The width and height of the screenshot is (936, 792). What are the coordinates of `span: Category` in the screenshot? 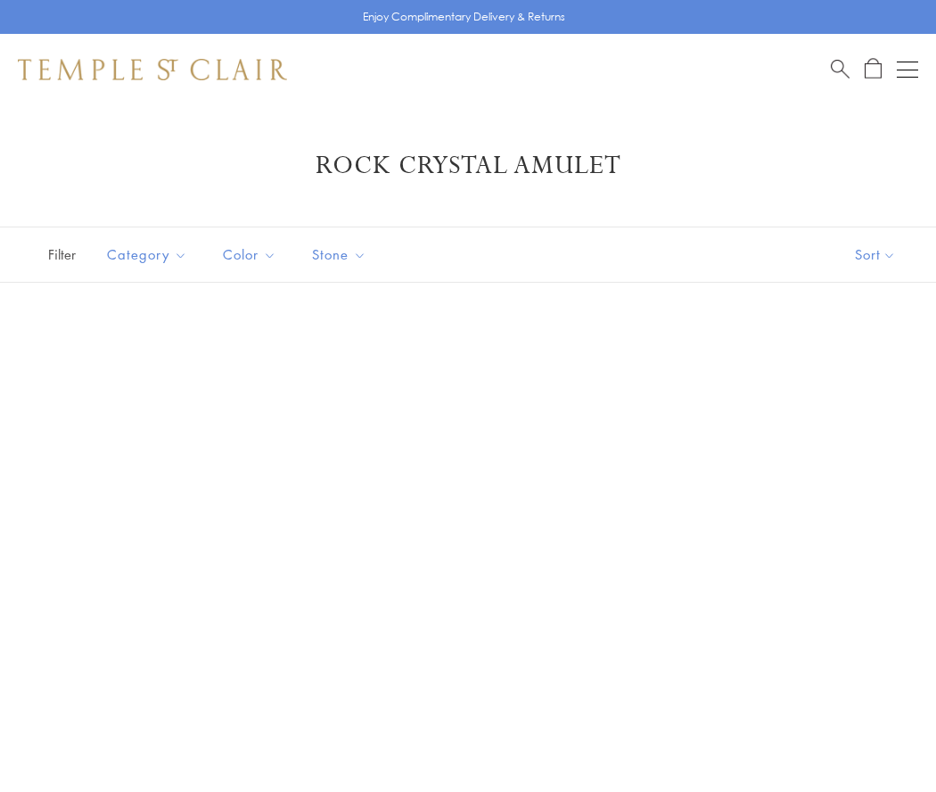 It's located at (149, 254).